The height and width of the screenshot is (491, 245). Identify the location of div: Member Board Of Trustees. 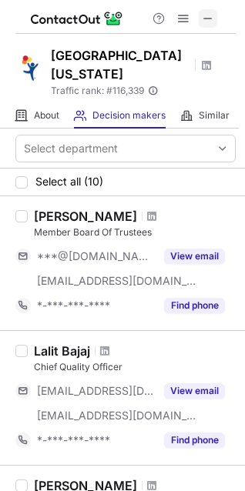
(135, 232).